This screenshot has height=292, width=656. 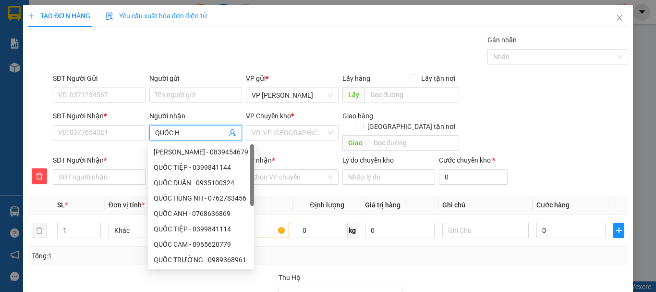 What do you see at coordinates (354, 95) in the screenshot?
I see `span: Lấy` at bounding box center [354, 95].